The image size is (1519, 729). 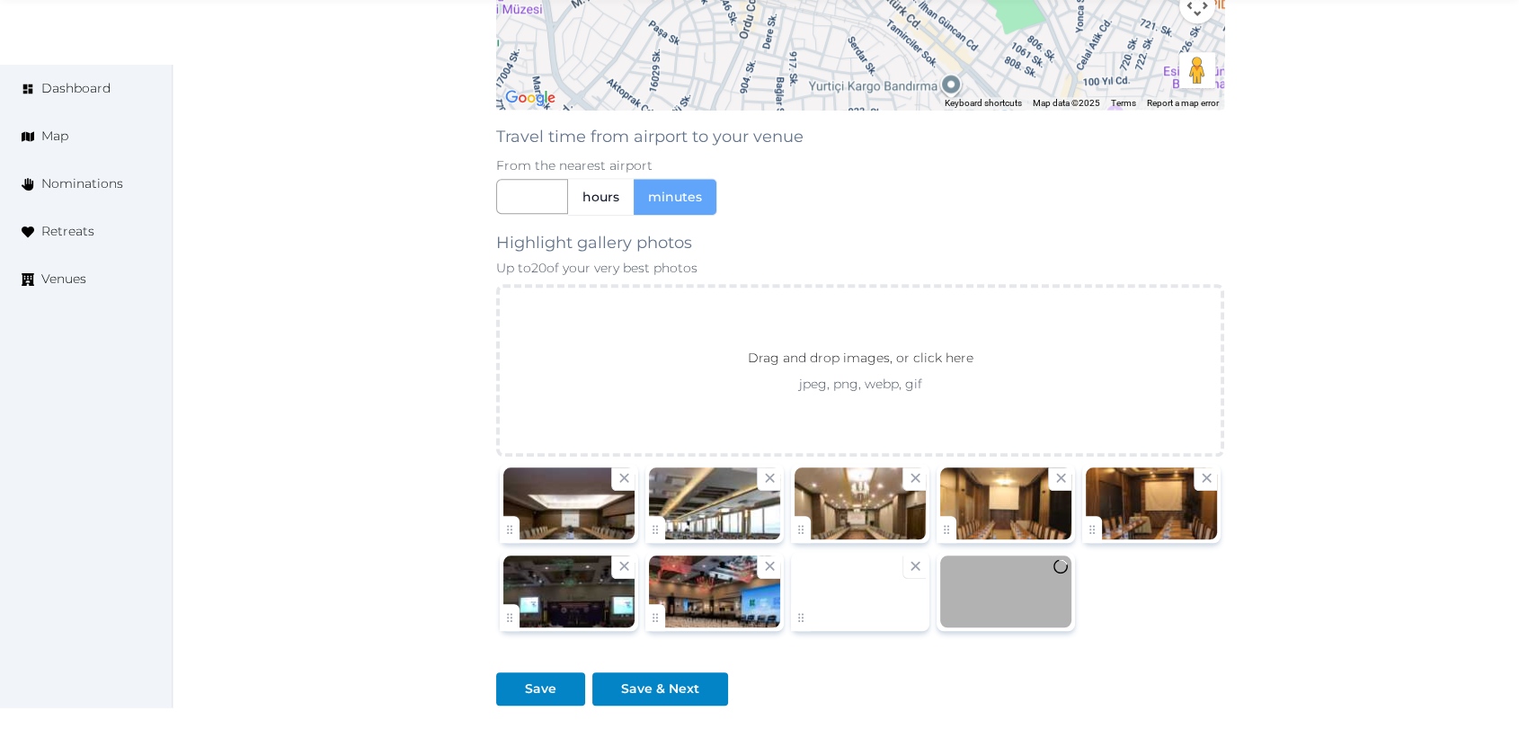 I want to click on div: Save, so click(x=540, y=689).